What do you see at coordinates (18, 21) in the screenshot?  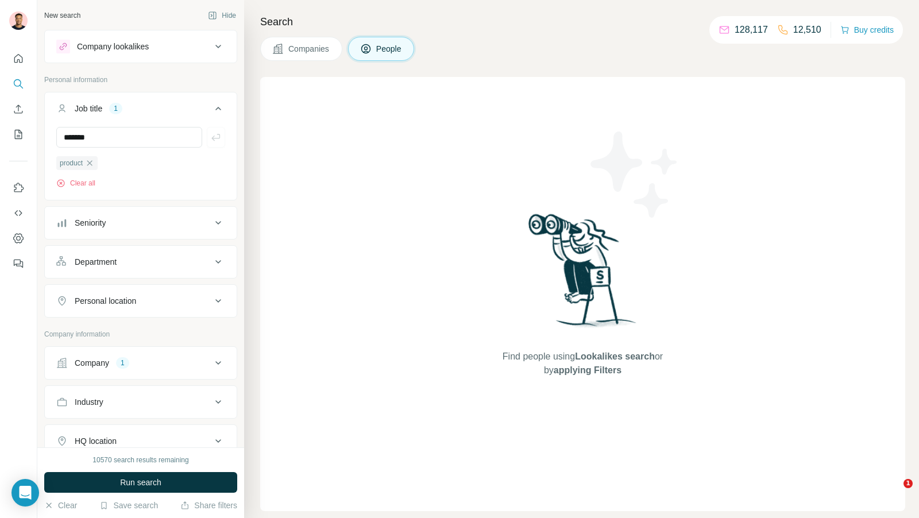 I see `img: Avatar` at bounding box center [18, 21].